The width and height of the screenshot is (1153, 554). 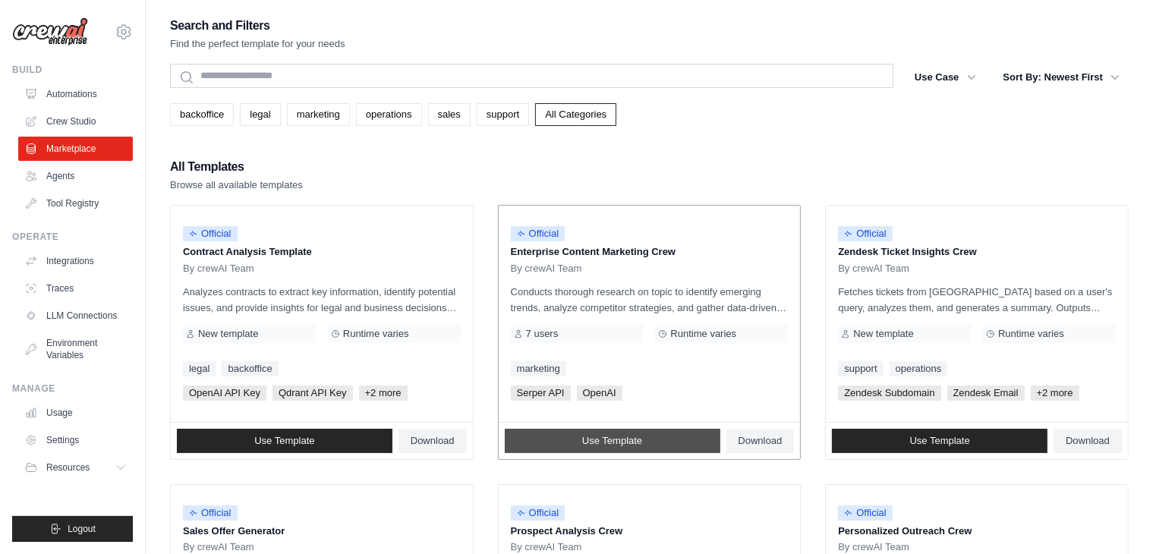 What do you see at coordinates (75, 121) in the screenshot?
I see `a: Crew Studio` at bounding box center [75, 121].